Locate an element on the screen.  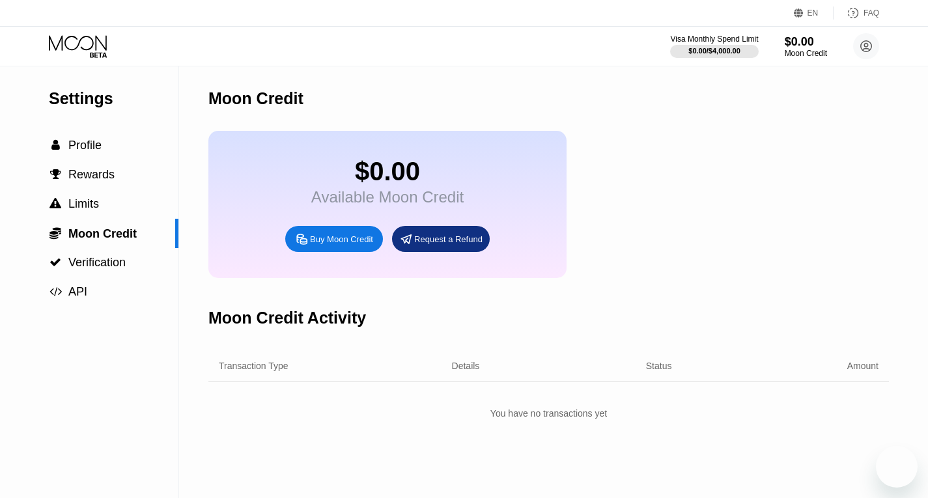
div: Visa Monthly Spend Limit$0.00/$4,000.00 is located at coordinates (714, 46).